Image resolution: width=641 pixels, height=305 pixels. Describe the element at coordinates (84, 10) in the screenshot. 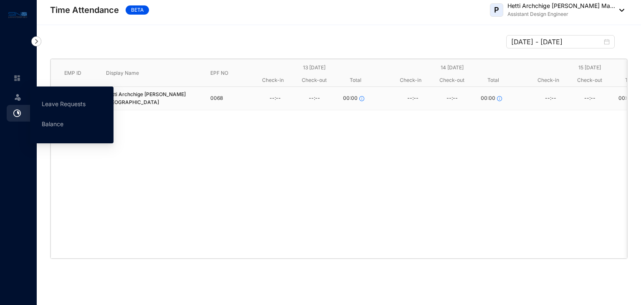

I see `p: Time Attendance` at that location.